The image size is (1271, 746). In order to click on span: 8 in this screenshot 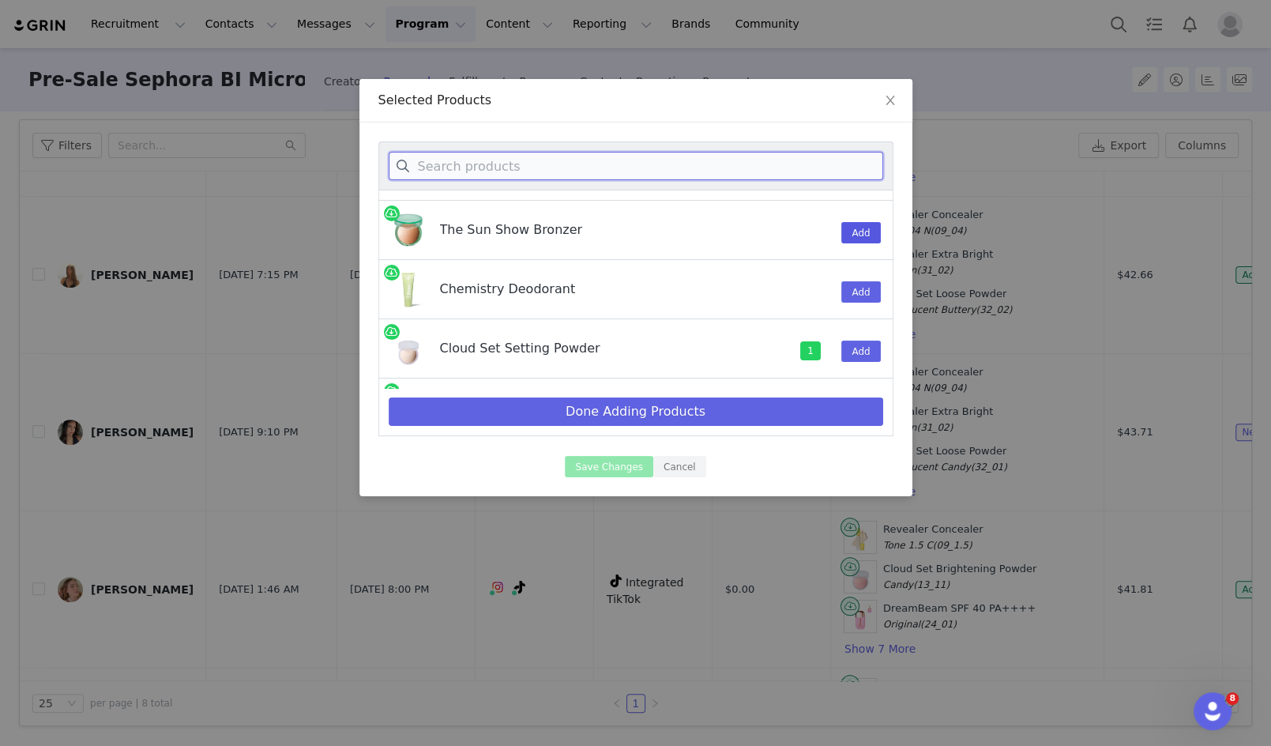, I will do `click(1232, 698)`.